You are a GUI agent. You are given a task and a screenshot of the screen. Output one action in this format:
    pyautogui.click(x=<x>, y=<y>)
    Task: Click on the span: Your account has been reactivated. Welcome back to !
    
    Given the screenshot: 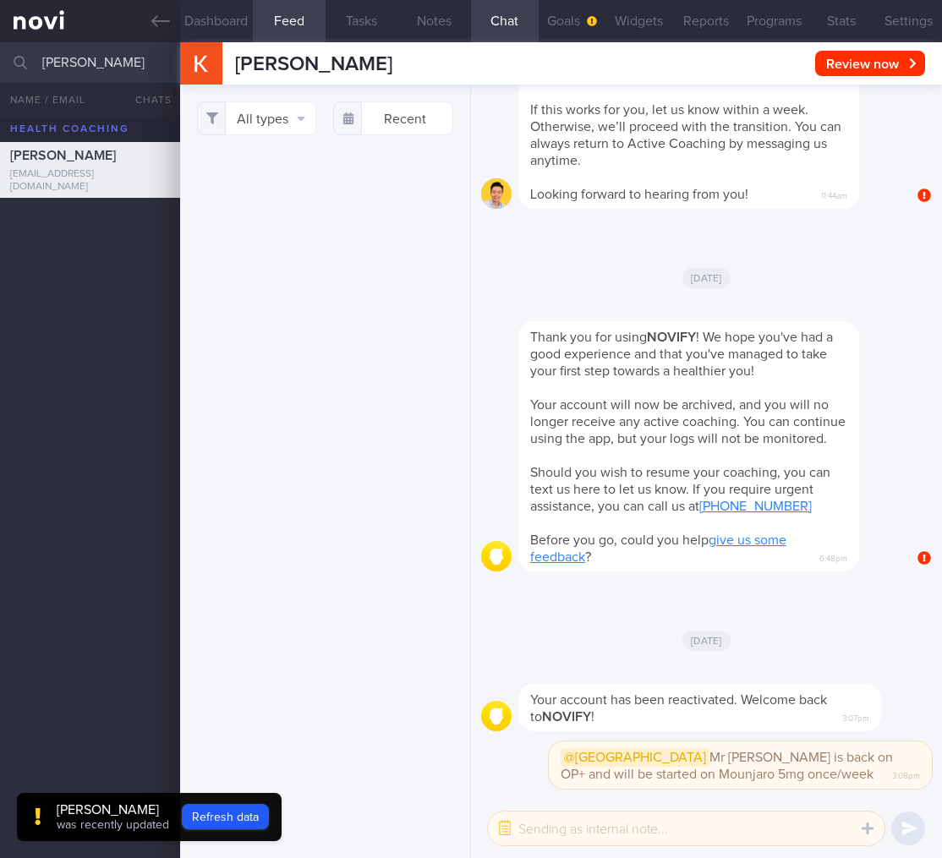 What is the action you would take?
    pyautogui.click(x=678, y=709)
    